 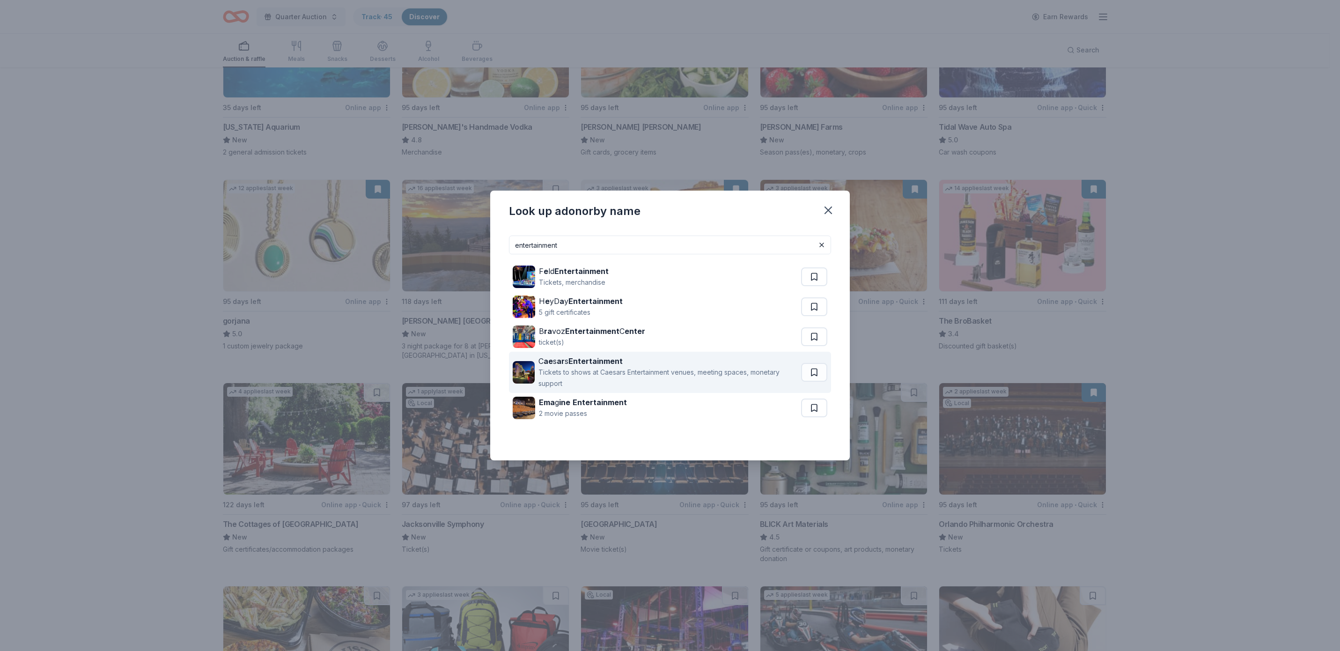 I want to click on div: 2 movie passes, so click(x=583, y=413).